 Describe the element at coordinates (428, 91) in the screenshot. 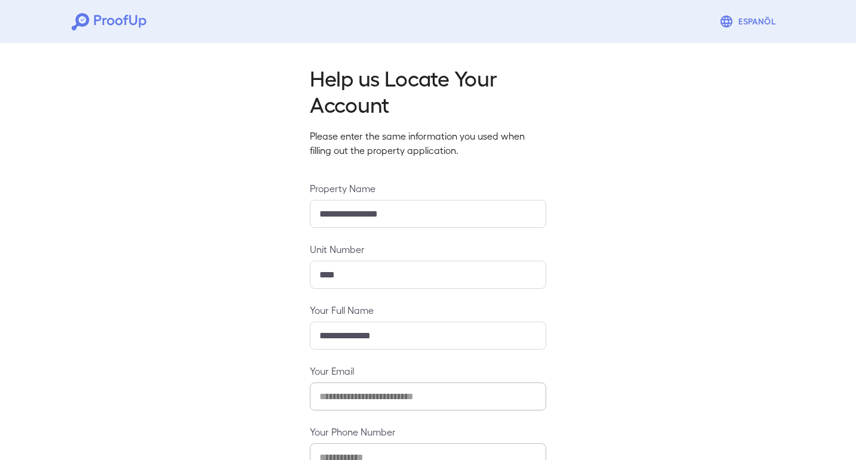

I see `h2: Help us Locate Your Account` at that location.